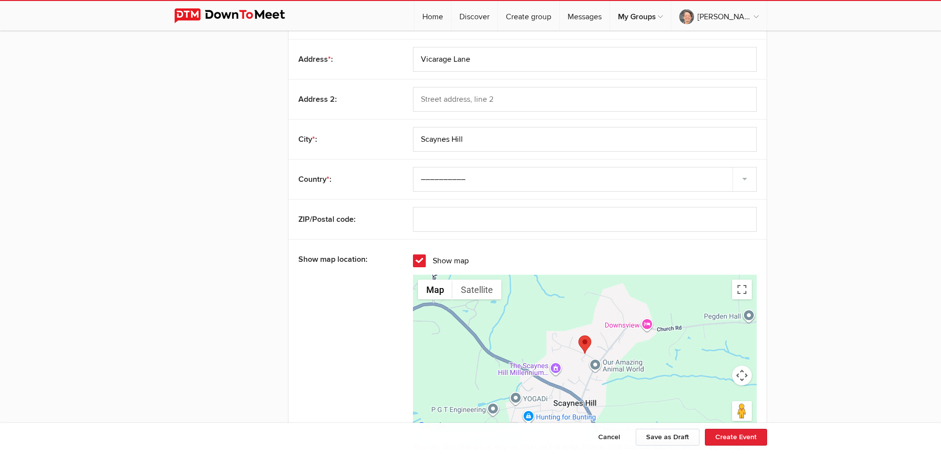 The width and height of the screenshot is (941, 454). Describe the element at coordinates (474, 16) in the screenshot. I see `a: Discover` at that location.